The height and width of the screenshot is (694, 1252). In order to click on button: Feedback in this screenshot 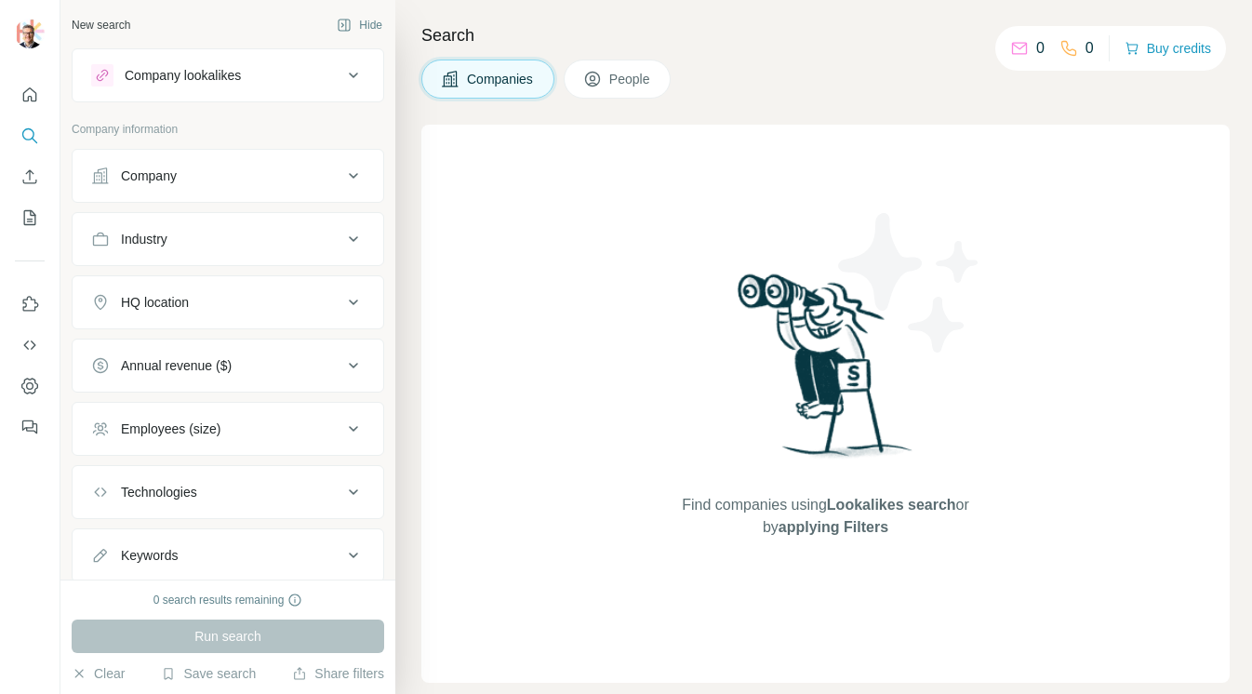, I will do `click(30, 427)`.